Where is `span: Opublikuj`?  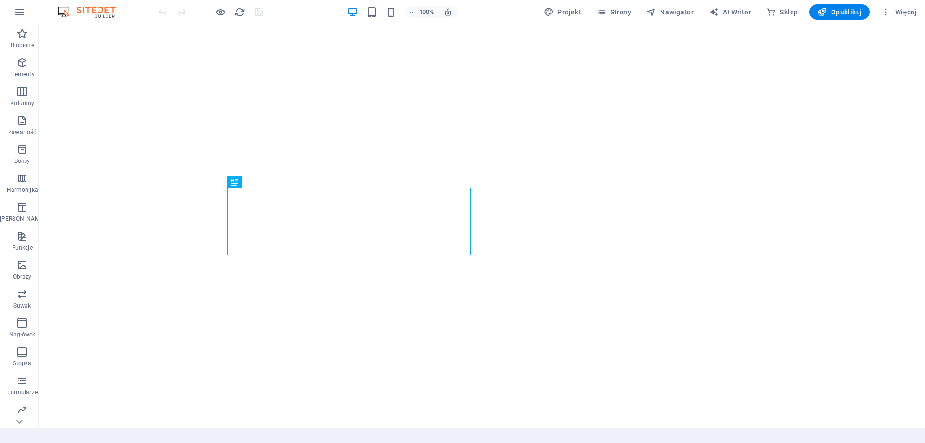 span: Opublikuj is located at coordinates (840, 12).